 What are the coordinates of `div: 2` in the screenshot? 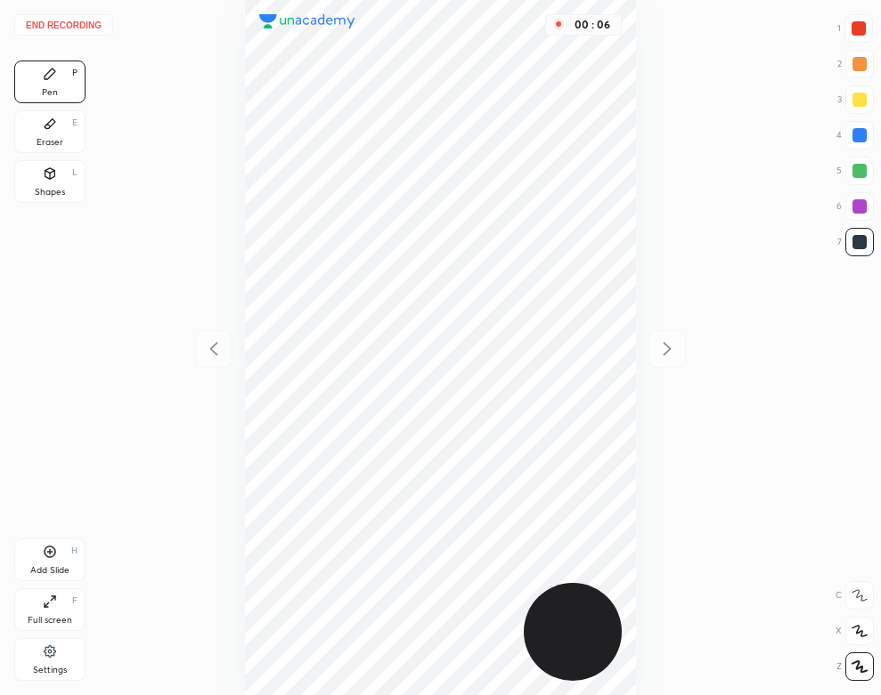 It's located at (855, 64).